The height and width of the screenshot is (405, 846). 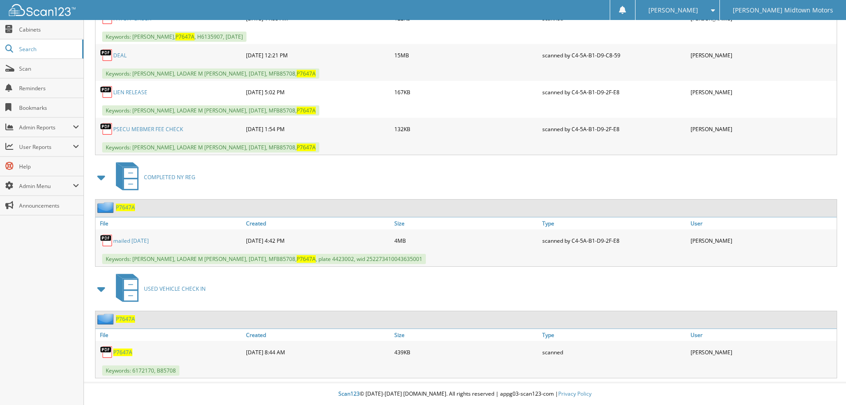 I want to click on a: USED VEHICLE CHECK IN, so click(x=158, y=288).